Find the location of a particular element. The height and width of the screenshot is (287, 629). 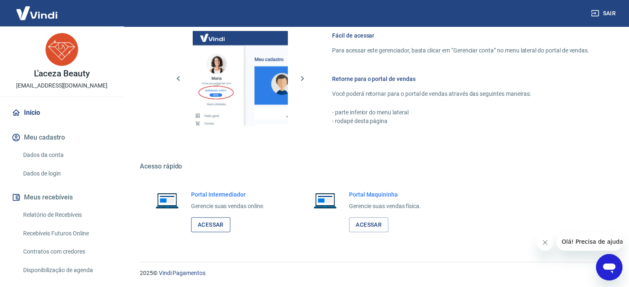

a: Contratos com credores is located at coordinates (67, 252).